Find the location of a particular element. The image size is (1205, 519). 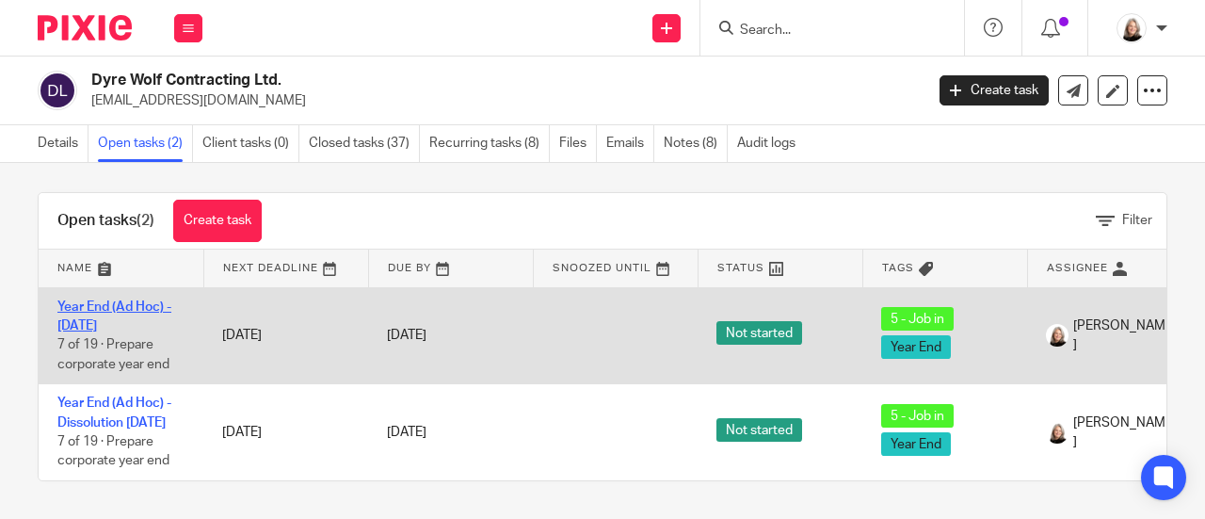

span: Filter is located at coordinates (1137, 220).